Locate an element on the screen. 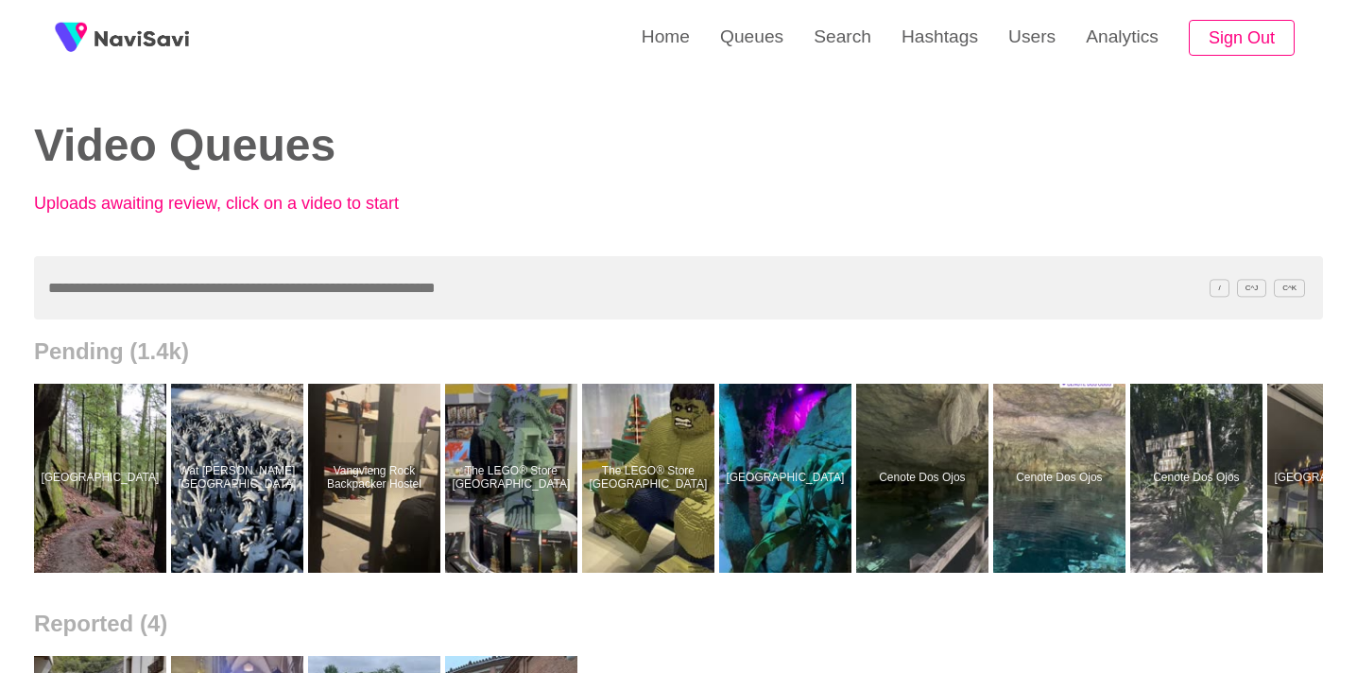 The image size is (1357, 673). button: Sign Out is located at coordinates (1242, 38).